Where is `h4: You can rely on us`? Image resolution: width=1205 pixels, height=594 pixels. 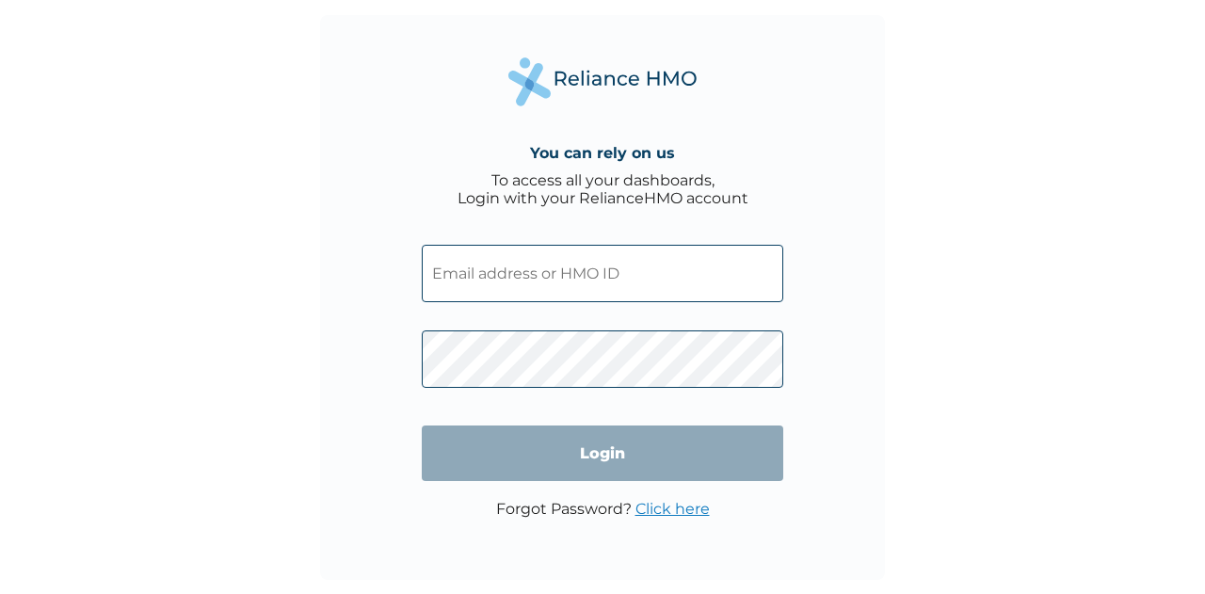 h4: You can rely on us is located at coordinates (603, 153).